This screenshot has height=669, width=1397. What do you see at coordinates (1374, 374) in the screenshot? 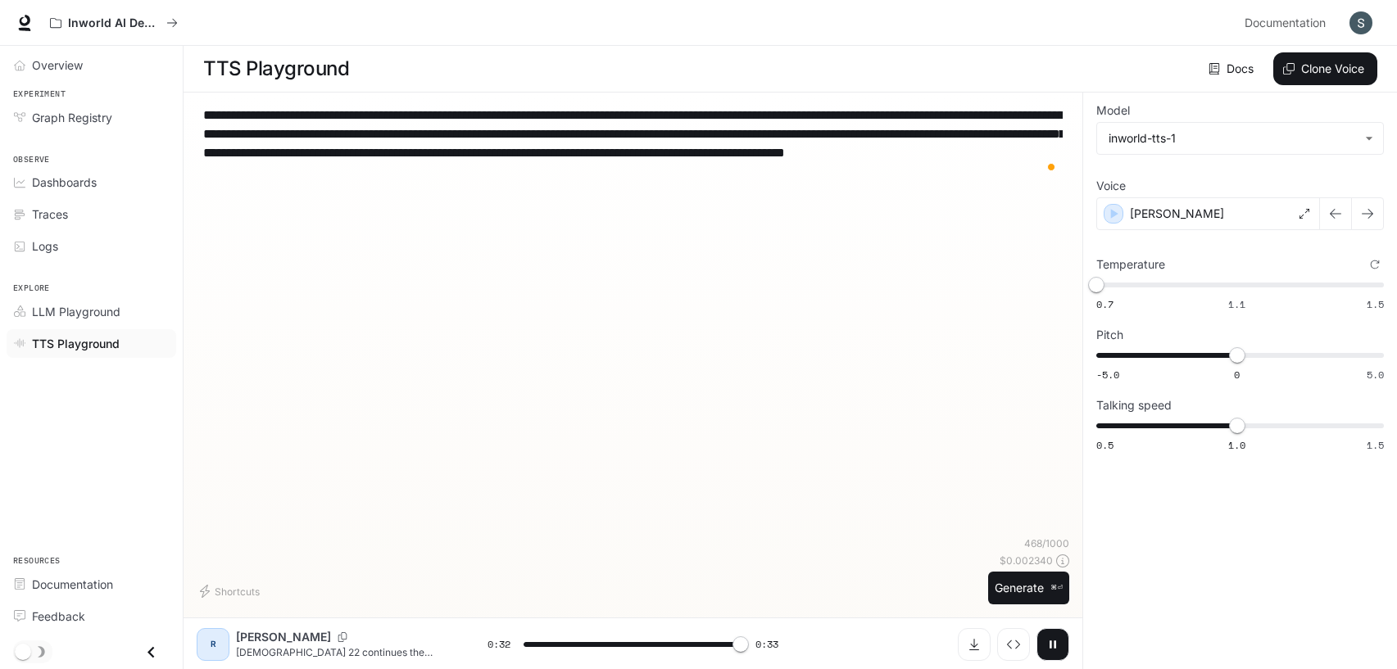
I see `span: 5.0` at bounding box center [1374, 374].